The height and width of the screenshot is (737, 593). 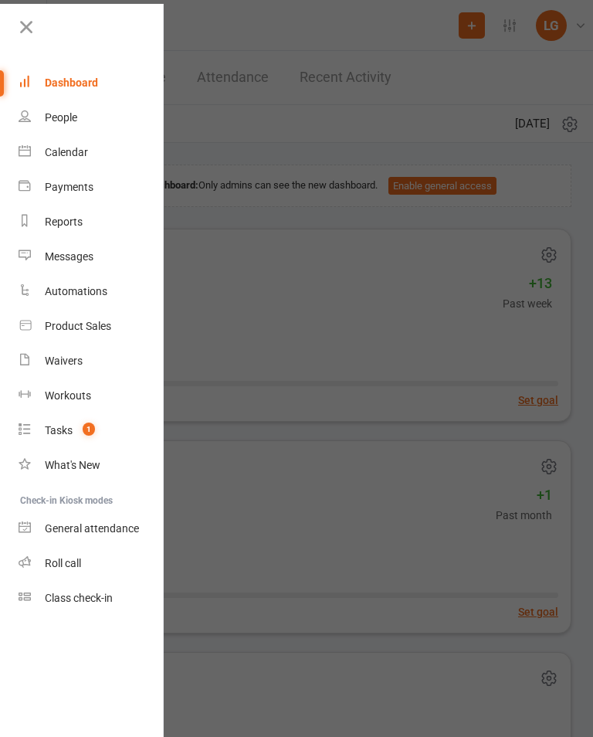 I want to click on a: Payments, so click(x=91, y=187).